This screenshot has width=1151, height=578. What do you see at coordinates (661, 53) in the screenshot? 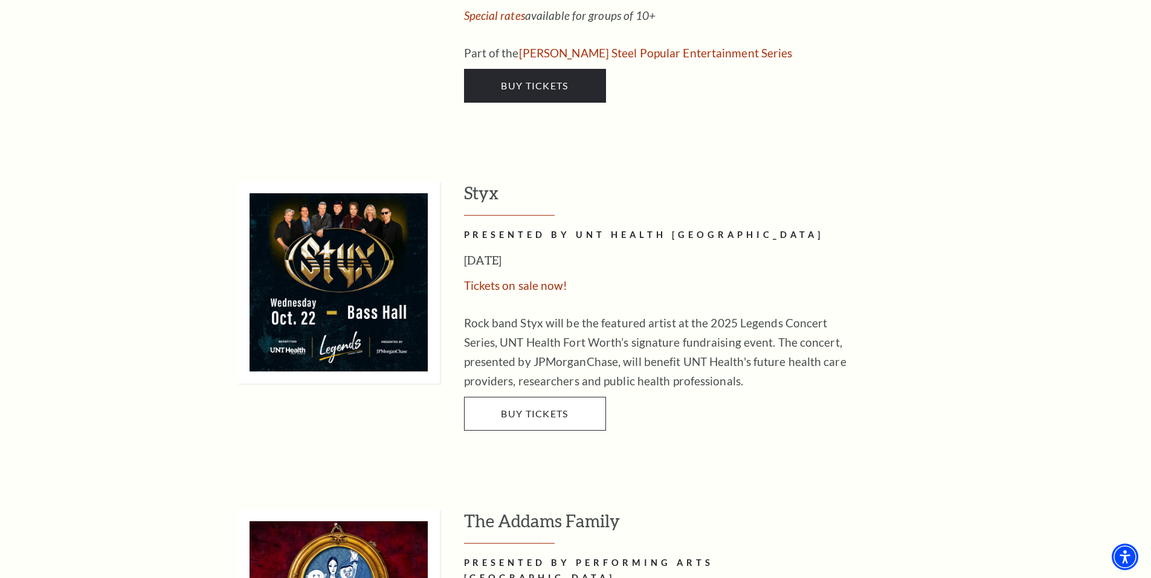
I see `p: Part of the` at bounding box center [661, 53].